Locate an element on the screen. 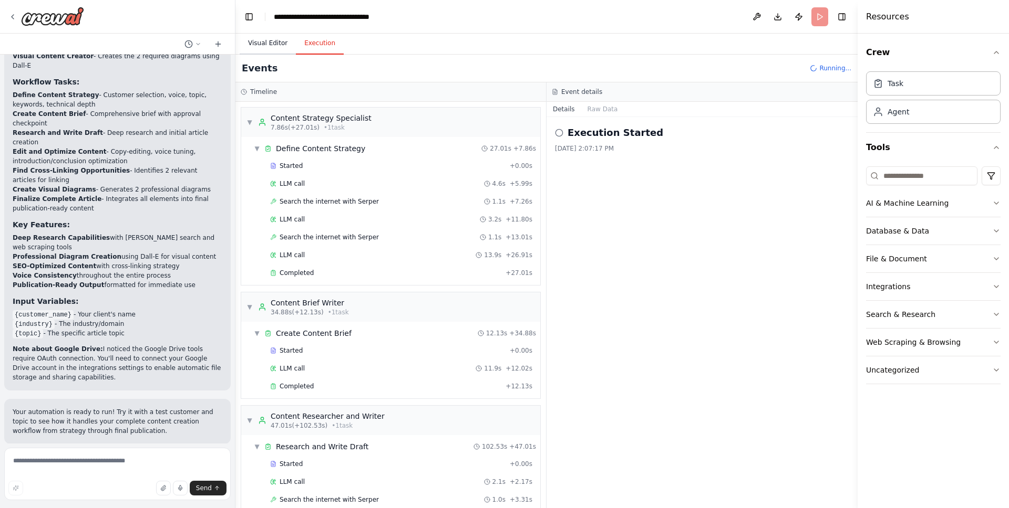 Image resolution: width=1009 pixels, height=508 pixels. span: 34.88s (+12.13s) is located at coordinates (297, 313).